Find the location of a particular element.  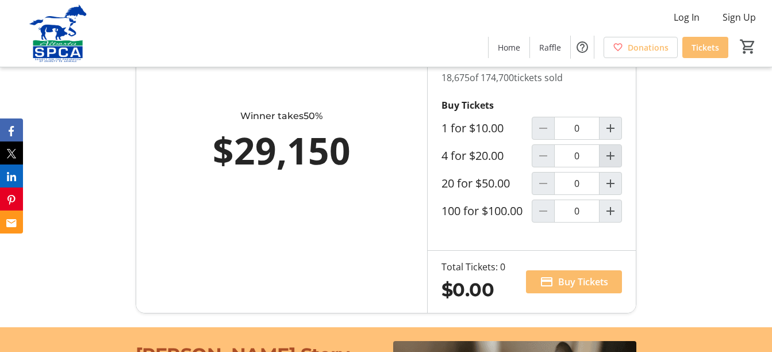

span: Donations is located at coordinates (648, 47).